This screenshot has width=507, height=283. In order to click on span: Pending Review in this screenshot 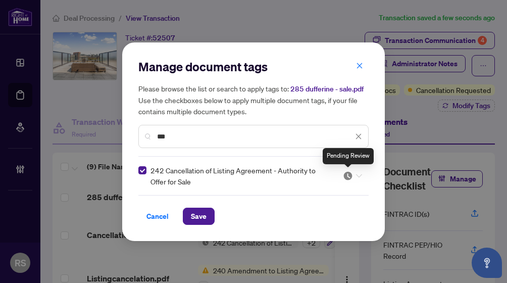, I will do `click(352, 176)`.